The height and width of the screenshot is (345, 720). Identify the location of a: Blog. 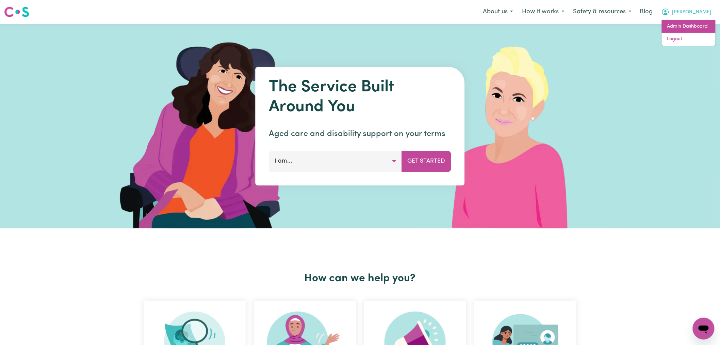
(647, 12).